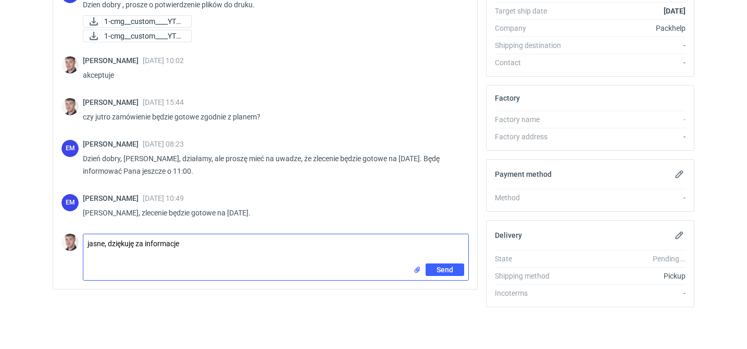 This screenshot has width=747, height=349. Describe the element at coordinates (445, 269) in the screenshot. I see `button: Send` at that location.